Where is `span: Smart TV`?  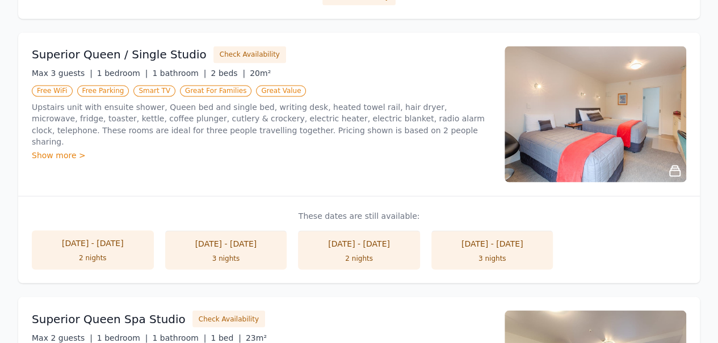 span: Smart TV is located at coordinates (154, 91).